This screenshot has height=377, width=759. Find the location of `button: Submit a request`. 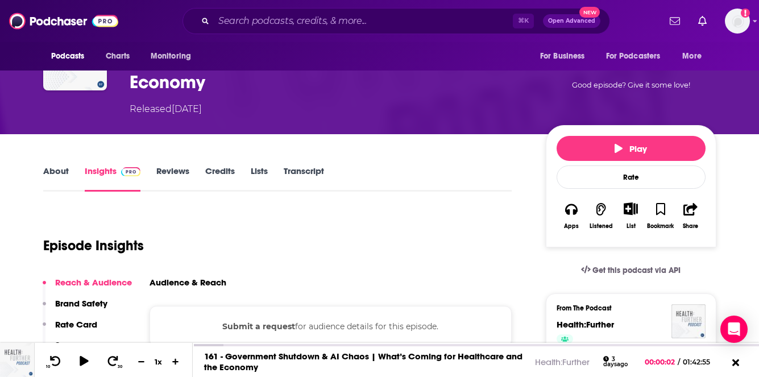

button: Submit a request is located at coordinates (259, 326).